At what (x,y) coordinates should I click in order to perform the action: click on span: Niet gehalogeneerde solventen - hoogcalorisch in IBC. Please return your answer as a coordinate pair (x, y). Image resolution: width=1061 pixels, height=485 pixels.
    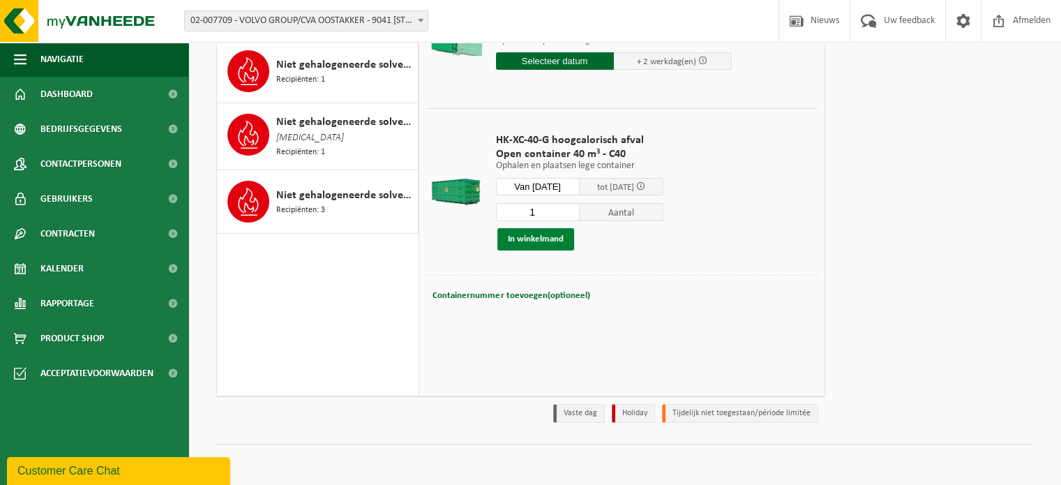
    Looking at the image, I should click on (345, 122).